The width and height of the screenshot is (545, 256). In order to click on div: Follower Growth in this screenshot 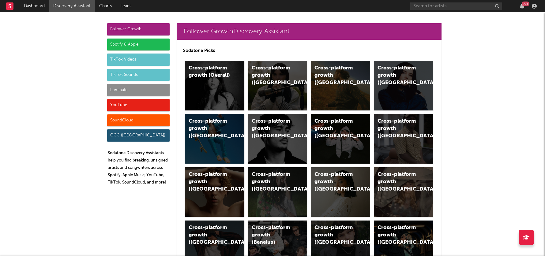, I will do `click(138, 29)`.